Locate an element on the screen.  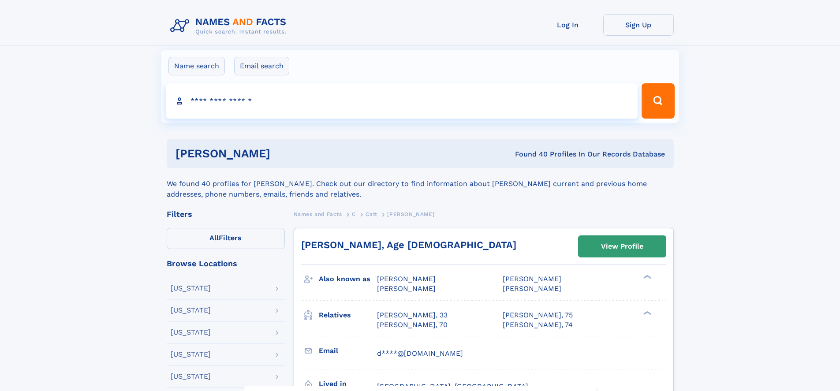
span: C is located at coordinates (354, 214).